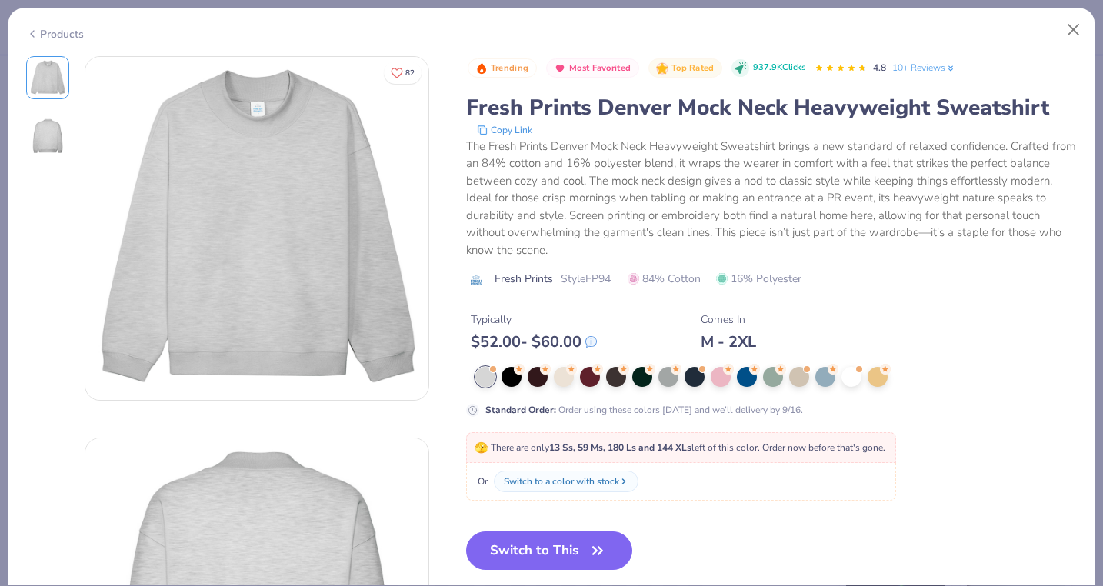  I want to click on img: Back, so click(48, 136).